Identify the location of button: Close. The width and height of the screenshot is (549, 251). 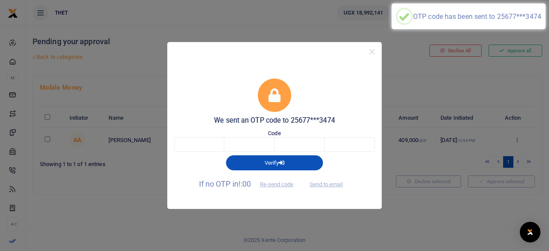
(372, 52).